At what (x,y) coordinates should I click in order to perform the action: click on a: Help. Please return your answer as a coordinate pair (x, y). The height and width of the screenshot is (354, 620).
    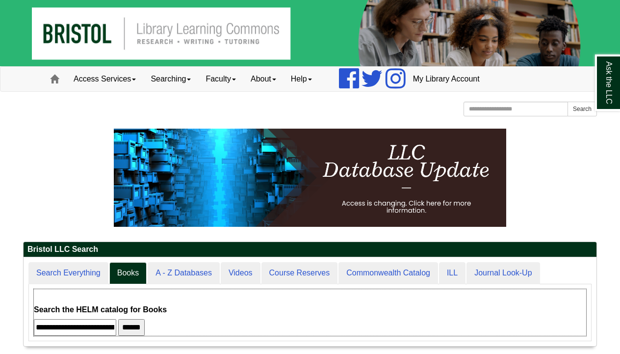
    Looking at the image, I should click on (301, 79).